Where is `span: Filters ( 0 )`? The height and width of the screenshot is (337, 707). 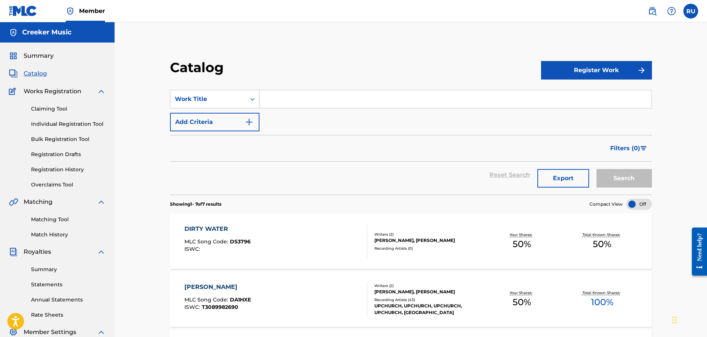 span: Filters ( 0 ) is located at coordinates (625, 148).